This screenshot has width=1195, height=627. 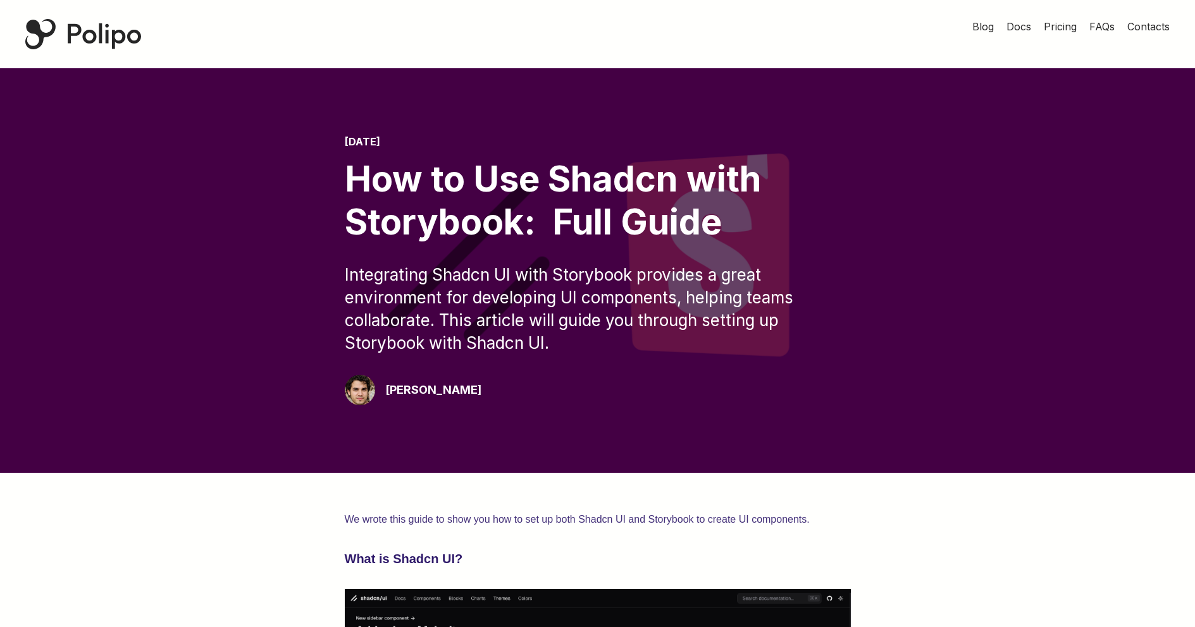 I want to click on div: Integrating Shadcn UI with Storybook provides a great environment for developing UI components, h..., so click(x=598, y=309).